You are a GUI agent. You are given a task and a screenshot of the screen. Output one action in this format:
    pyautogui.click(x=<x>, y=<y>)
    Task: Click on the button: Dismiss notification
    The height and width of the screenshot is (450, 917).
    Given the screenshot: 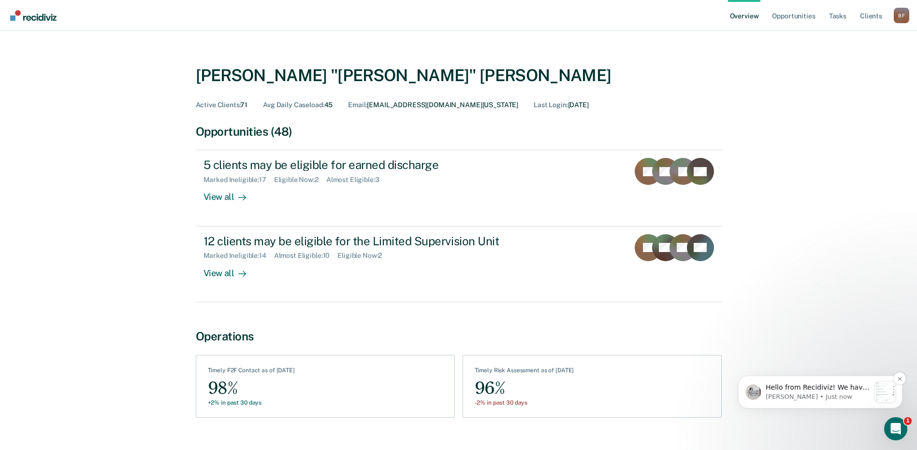 What is the action you would take?
    pyautogui.click(x=176, y=64)
    